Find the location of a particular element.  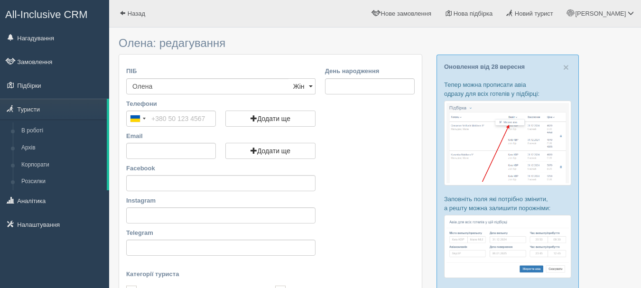

label: Telegram is located at coordinates (221, 233).